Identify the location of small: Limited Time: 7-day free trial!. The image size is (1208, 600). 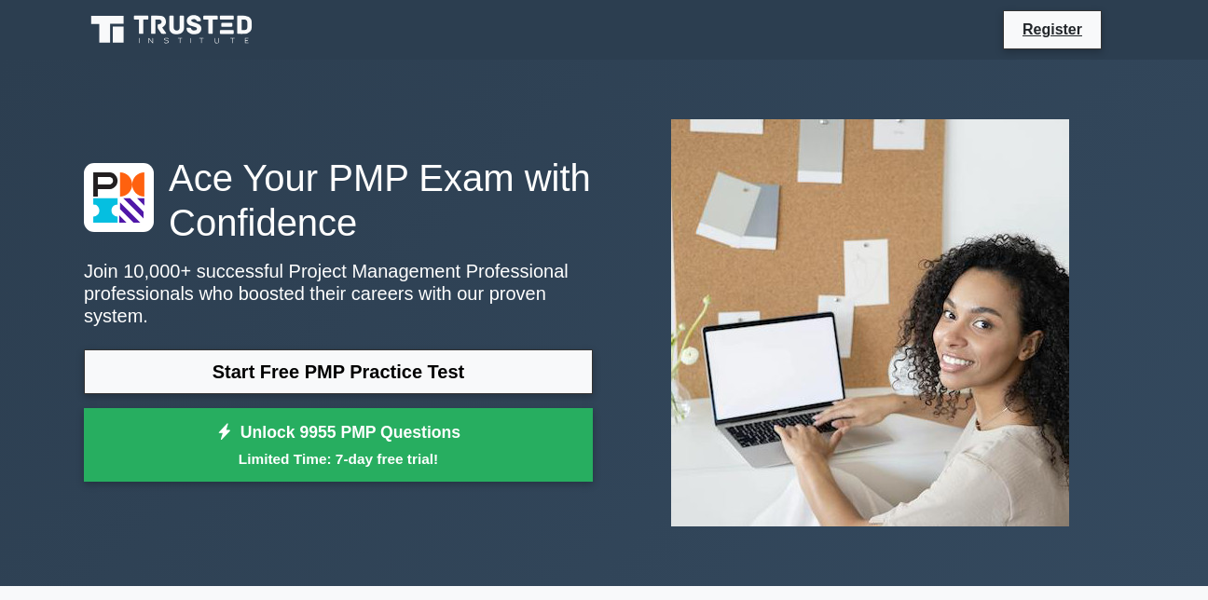
(338, 459).